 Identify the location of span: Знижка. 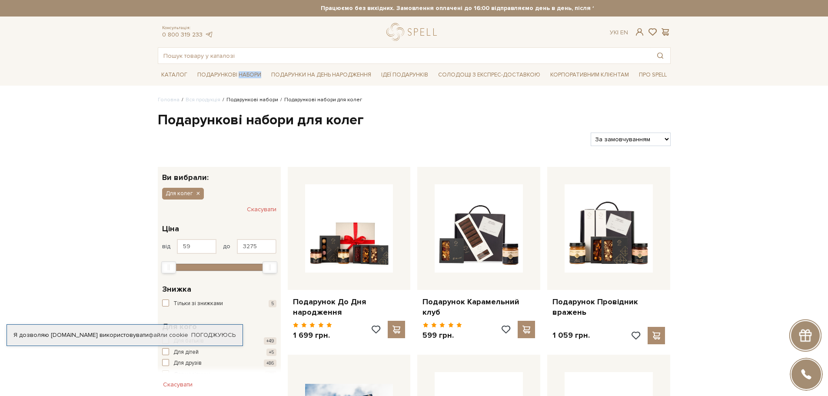
(176, 289).